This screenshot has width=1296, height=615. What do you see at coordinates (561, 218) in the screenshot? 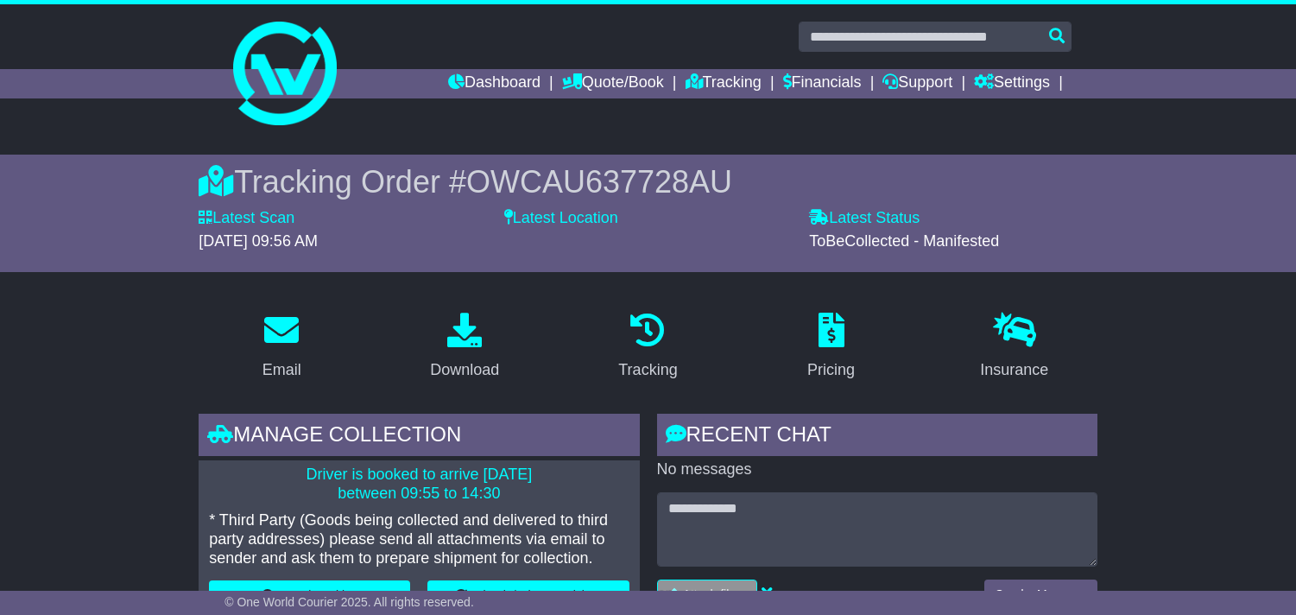
I see `label: Latest Location` at bounding box center [561, 218].